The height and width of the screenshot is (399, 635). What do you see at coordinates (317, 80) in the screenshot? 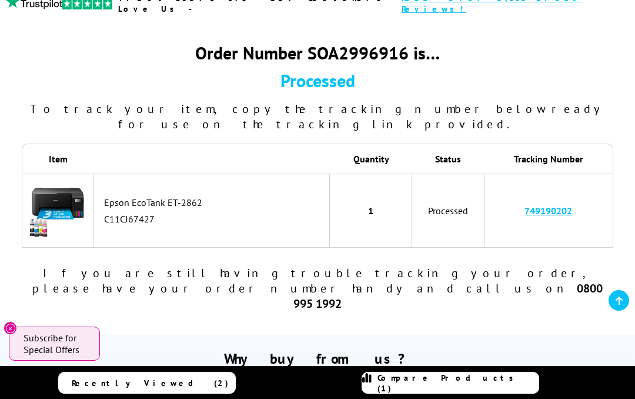
I see `div: Processed` at bounding box center [317, 80].